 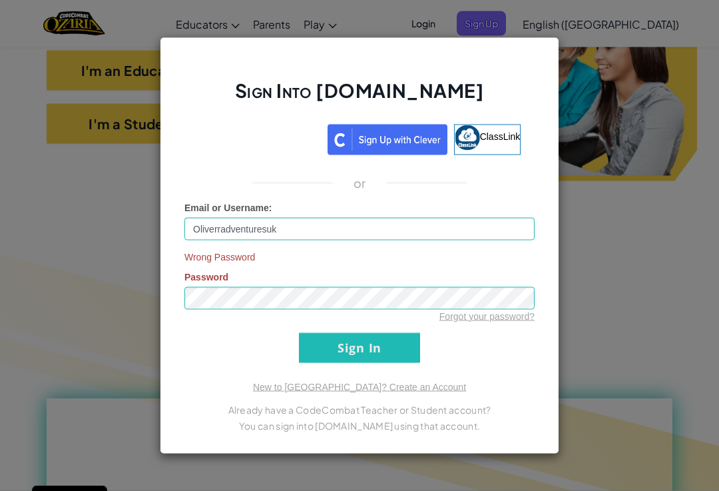 What do you see at coordinates (500, 136) in the screenshot?
I see `span: ClassLink` at bounding box center [500, 136].